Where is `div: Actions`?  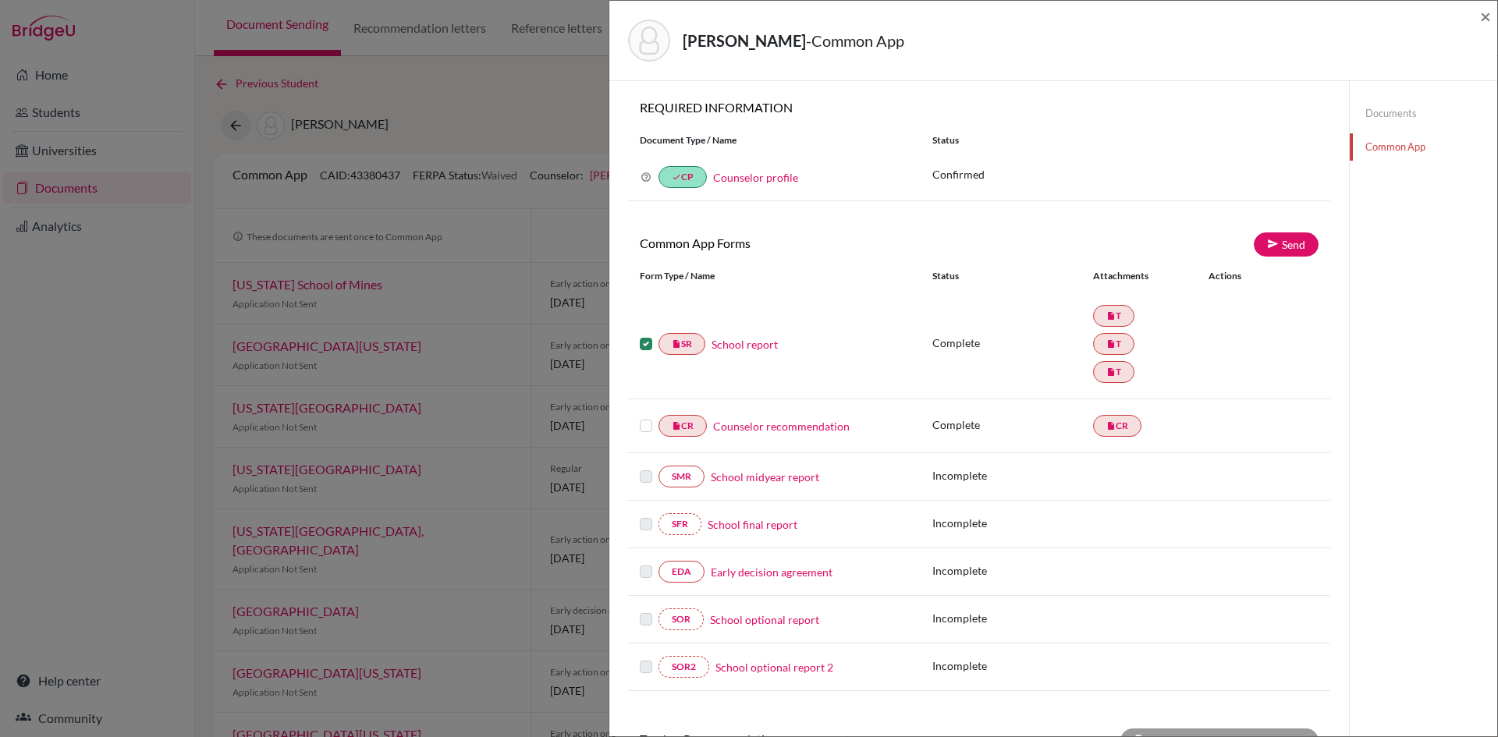
div: Actions is located at coordinates (1238, 276).